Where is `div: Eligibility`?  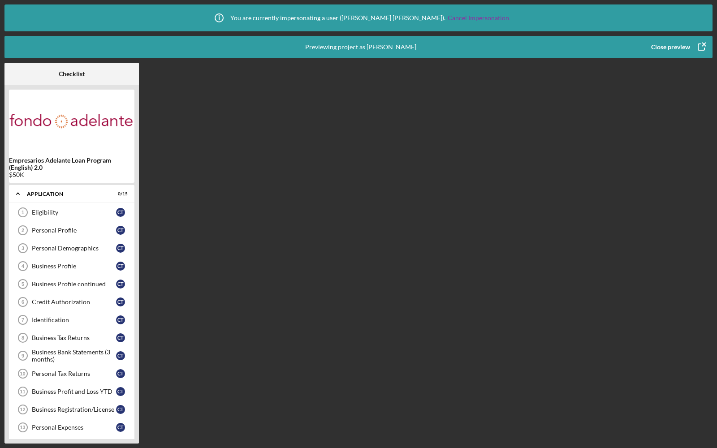
div: Eligibility is located at coordinates (74, 212).